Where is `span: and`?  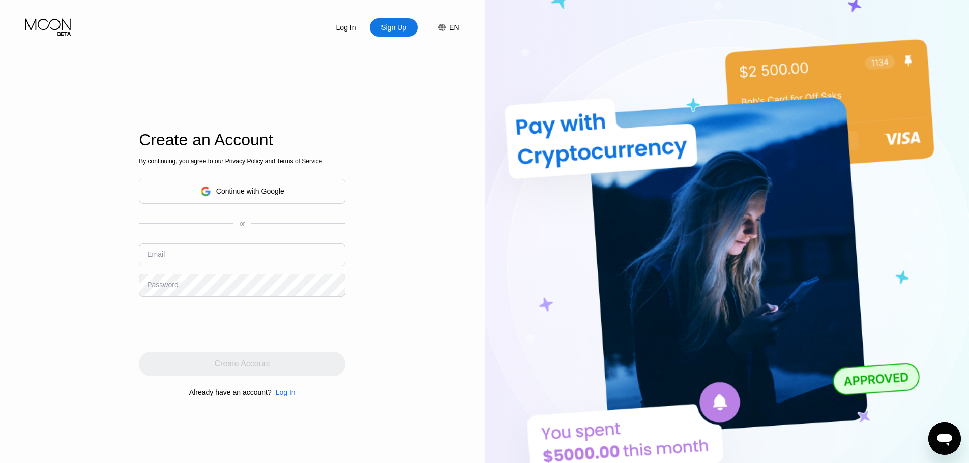 span: and is located at coordinates (270, 161).